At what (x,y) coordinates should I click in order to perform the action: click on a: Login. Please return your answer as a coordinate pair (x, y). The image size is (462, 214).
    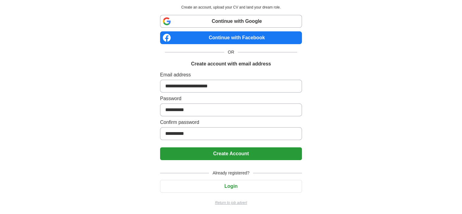
    Looking at the image, I should click on (231, 186).